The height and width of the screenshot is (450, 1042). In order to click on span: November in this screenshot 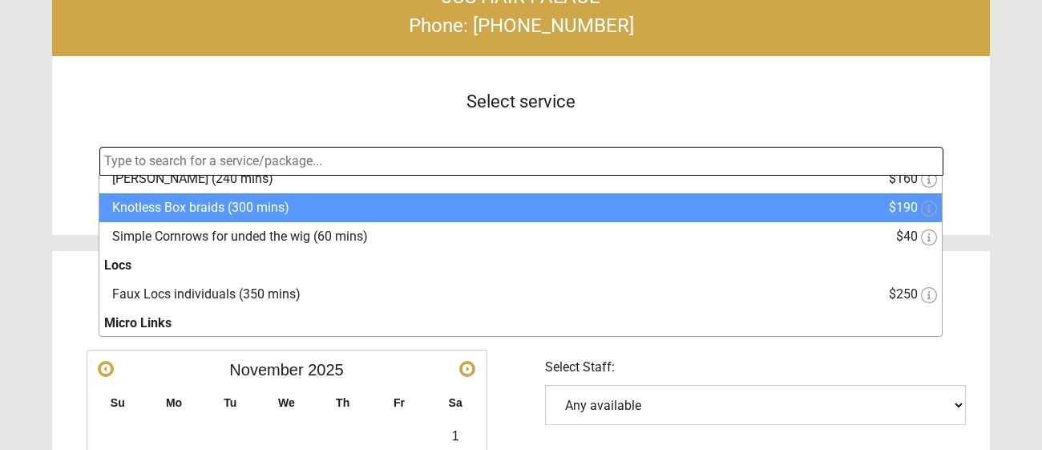, I will do `click(266, 369)`.